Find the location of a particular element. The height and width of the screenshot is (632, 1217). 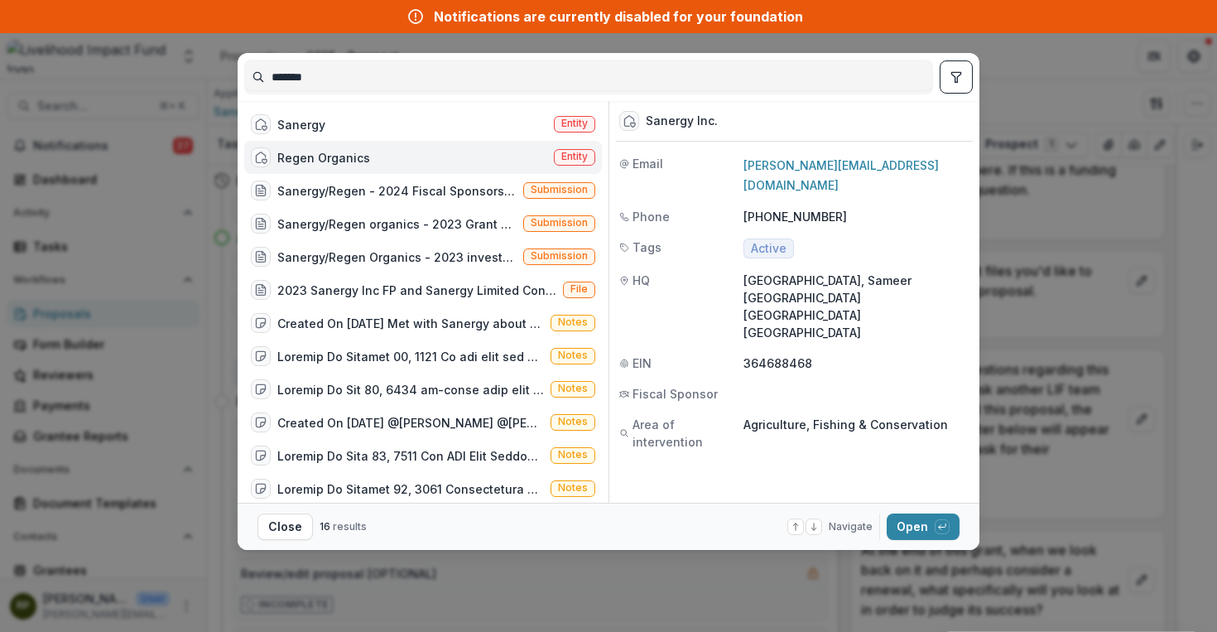

div: Sanergy is located at coordinates (301, 124).